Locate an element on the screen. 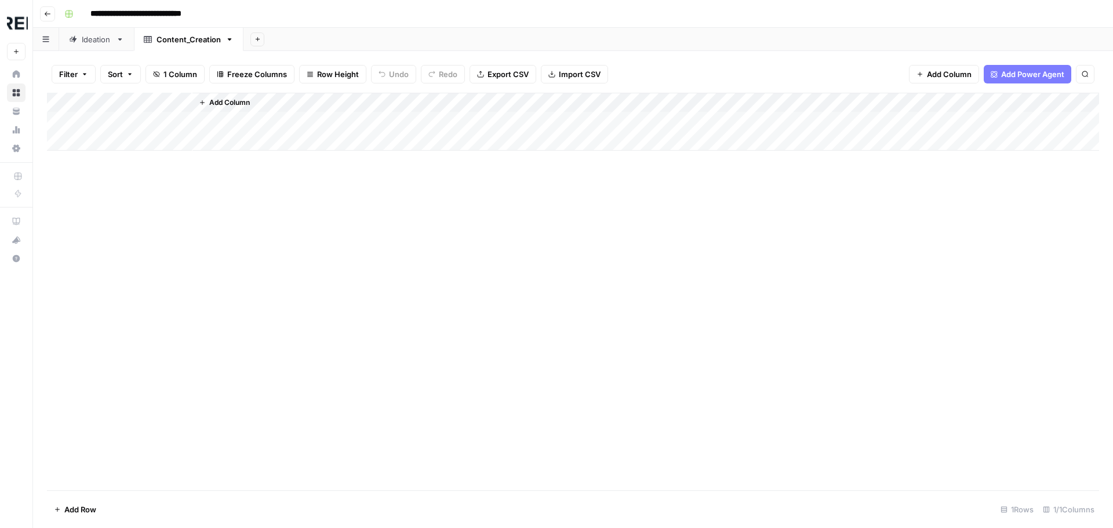 The image size is (1113, 528). a: Ideation is located at coordinates (96, 39).